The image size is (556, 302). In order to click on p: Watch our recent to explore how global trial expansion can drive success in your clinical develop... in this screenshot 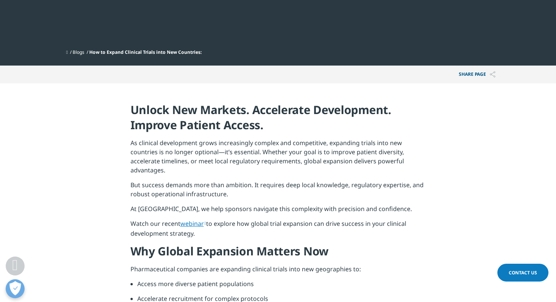, I will do `click(278, 231)`.